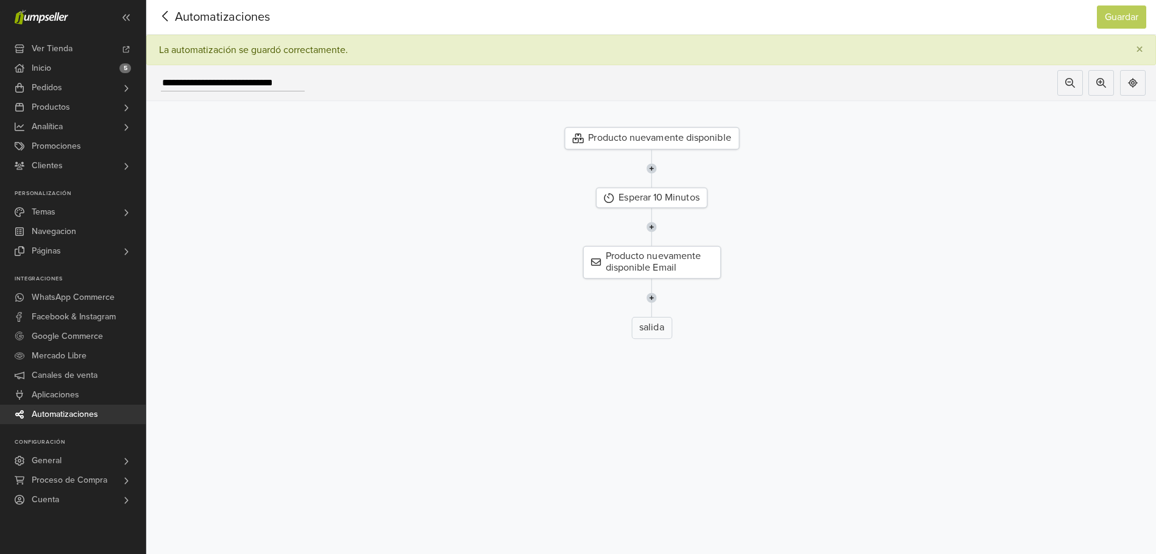 The width and height of the screenshot is (1156, 554). I want to click on div: Esperar 10 Minutos, so click(651, 198).